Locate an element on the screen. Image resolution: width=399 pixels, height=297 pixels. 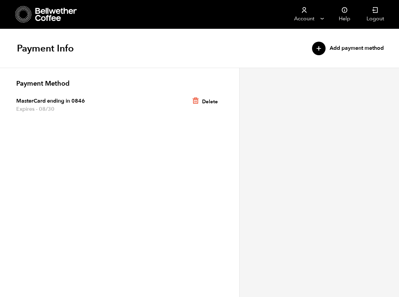
a: +Add payment method is located at coordinates (348, 48).